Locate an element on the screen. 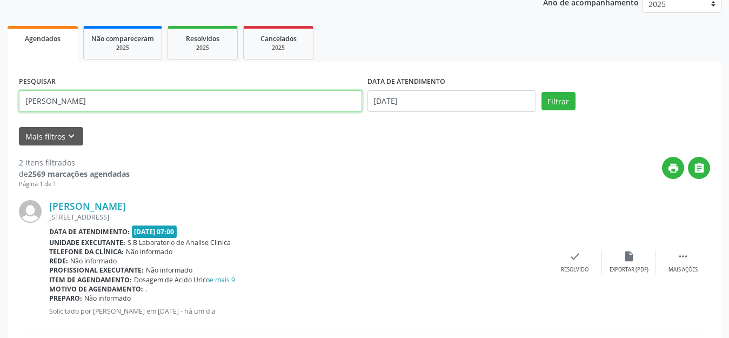 This screenshot has height=338, width=729. b: Item de agendamento: is located at coordinates (90, 280).